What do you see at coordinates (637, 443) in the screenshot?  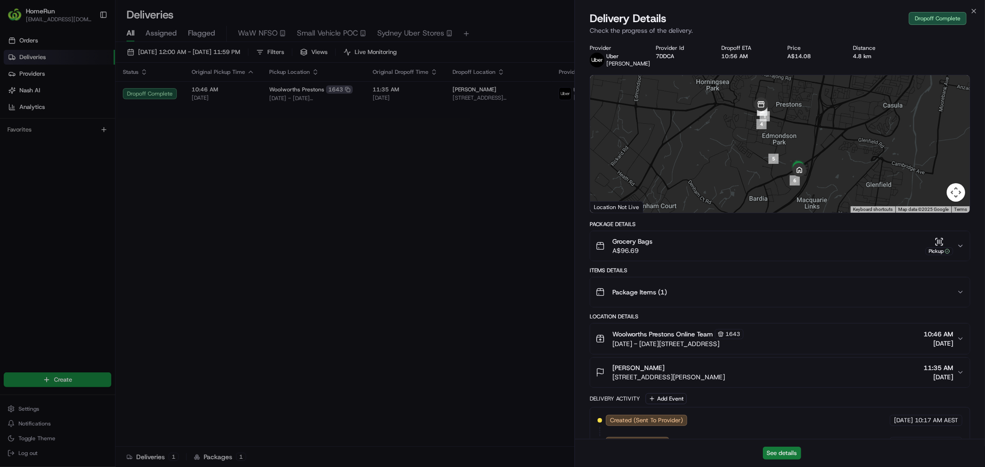 I see `span: Not Assigned Driver` at bounding box center [637, 443].